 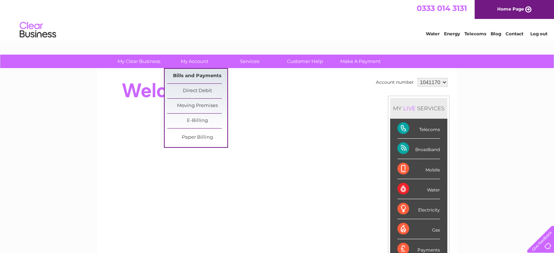 I want to click on img: logo.png, so click(x=38, y=30).